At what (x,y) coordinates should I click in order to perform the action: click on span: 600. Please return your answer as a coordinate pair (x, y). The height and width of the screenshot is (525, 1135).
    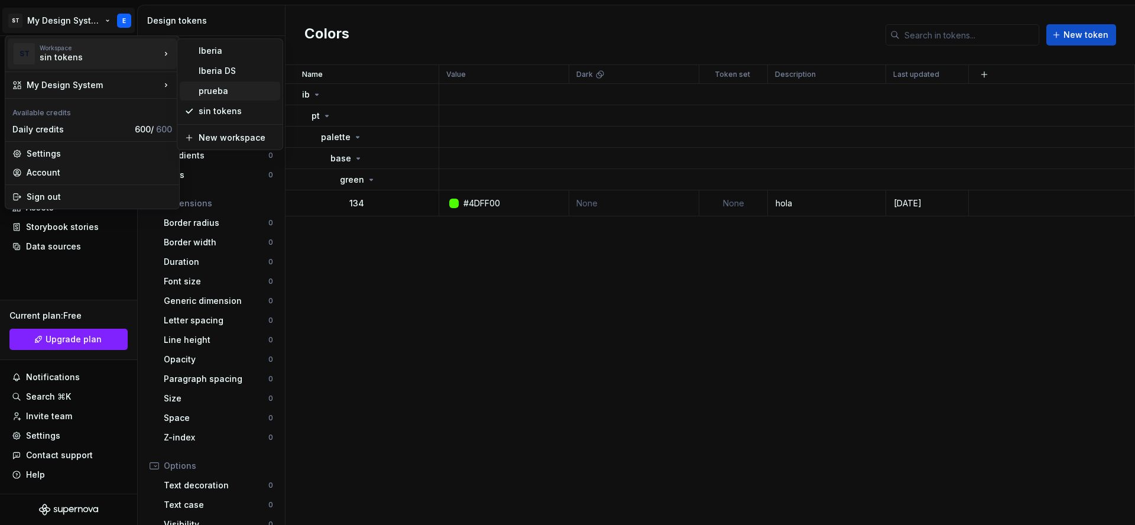
    Looking at the image, I should click on (164, 129).